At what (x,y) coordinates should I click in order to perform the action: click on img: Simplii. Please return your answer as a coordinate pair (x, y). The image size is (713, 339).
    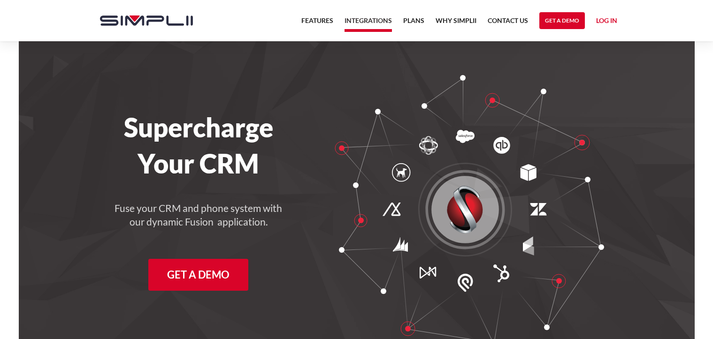
    Looking at the image, I should click on (146, 21).